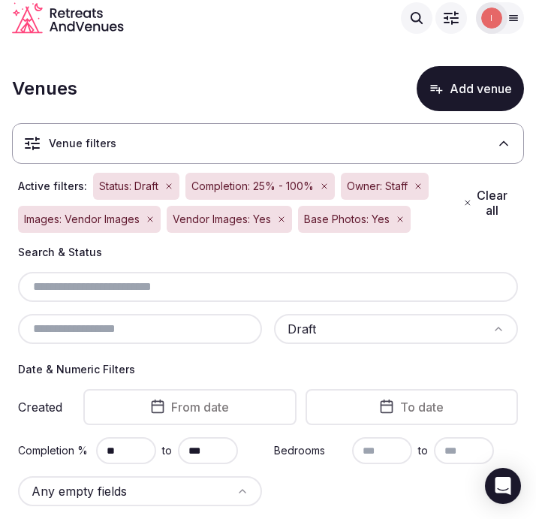  Describe the element at coordinates (83, 143) in the screenshot. I see `h3: Venue filters` at that location.